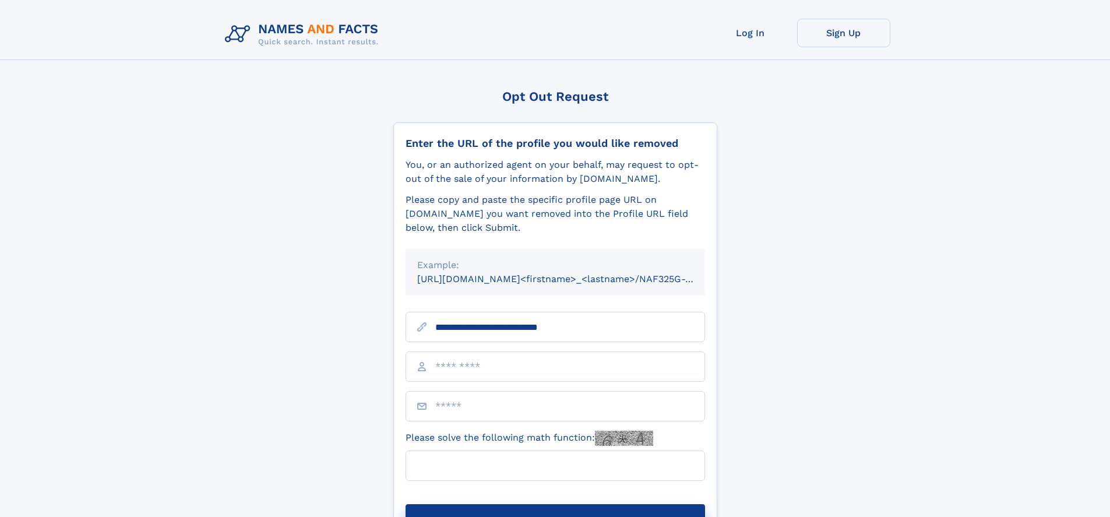 Image resolution: width=1110 pixels, height=517 pixels. I want to click on a: Sign Up, so click(843, 33).